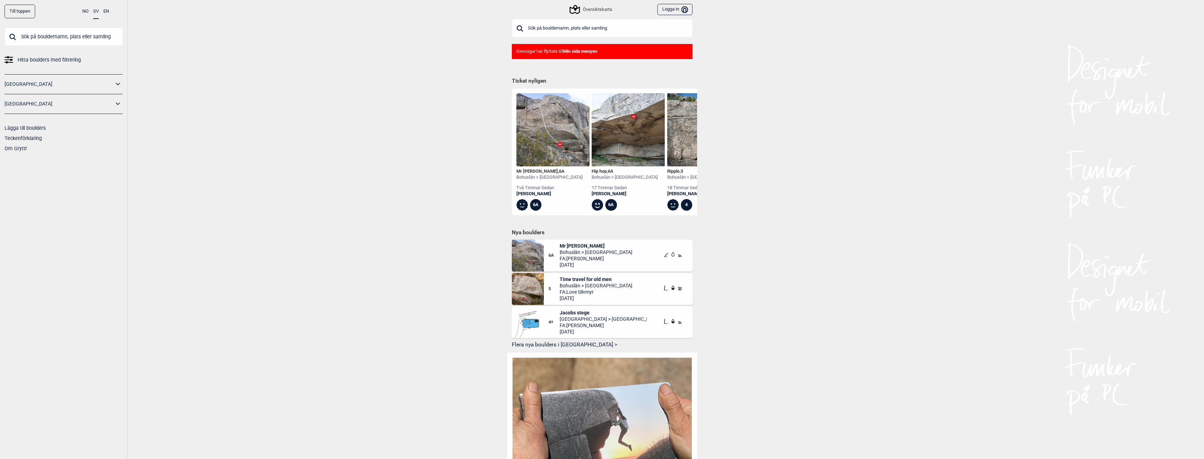 This screenshot has height=459, width=1204. I want to click on h1: Tickat nyligen, so click(602, 81).